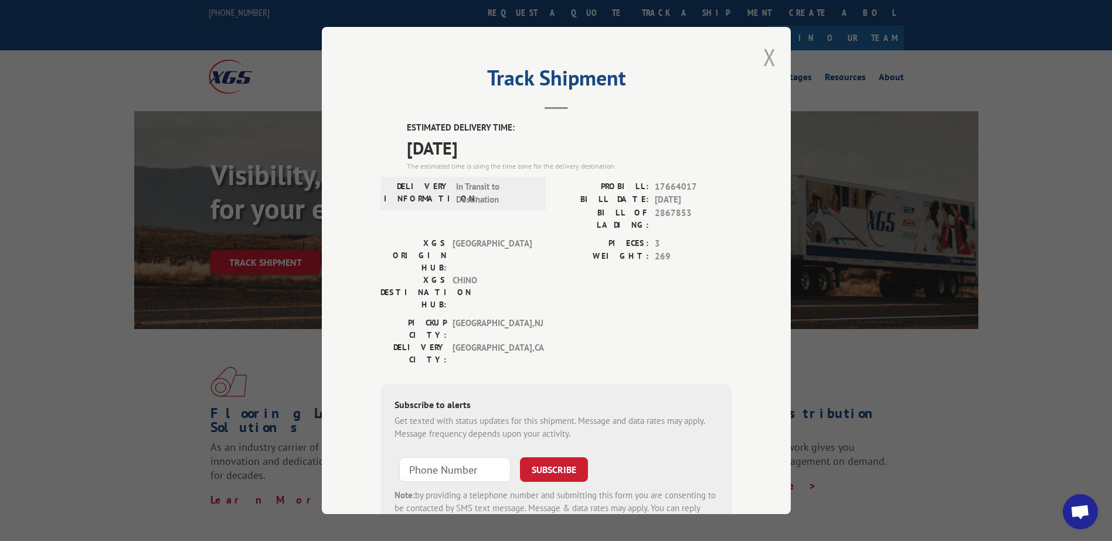  I want to click on label: DELIVERY CITY:, so click(413, 354).